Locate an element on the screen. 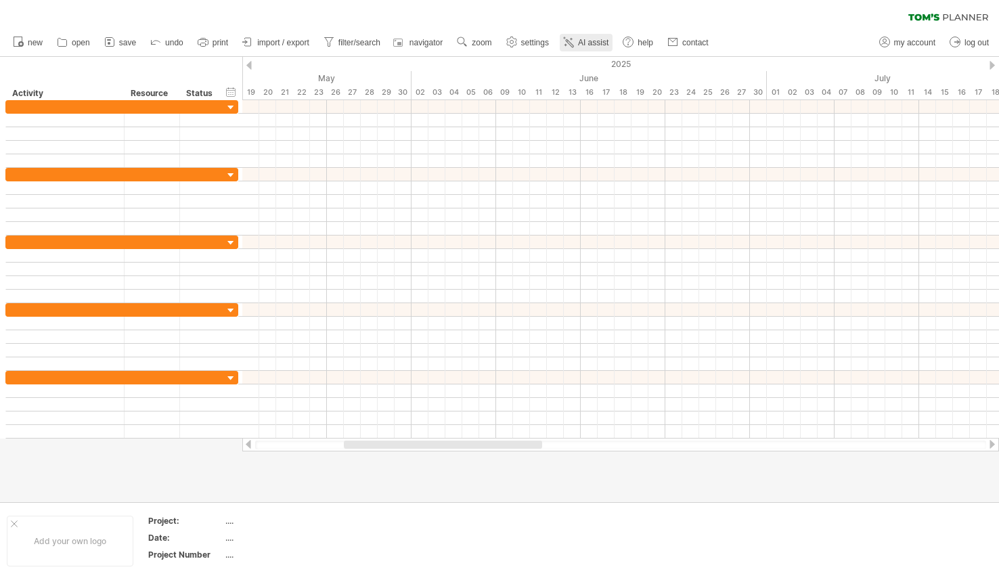  div: Wednesday, 9 July 2025 is located at coordinates (877, 92).